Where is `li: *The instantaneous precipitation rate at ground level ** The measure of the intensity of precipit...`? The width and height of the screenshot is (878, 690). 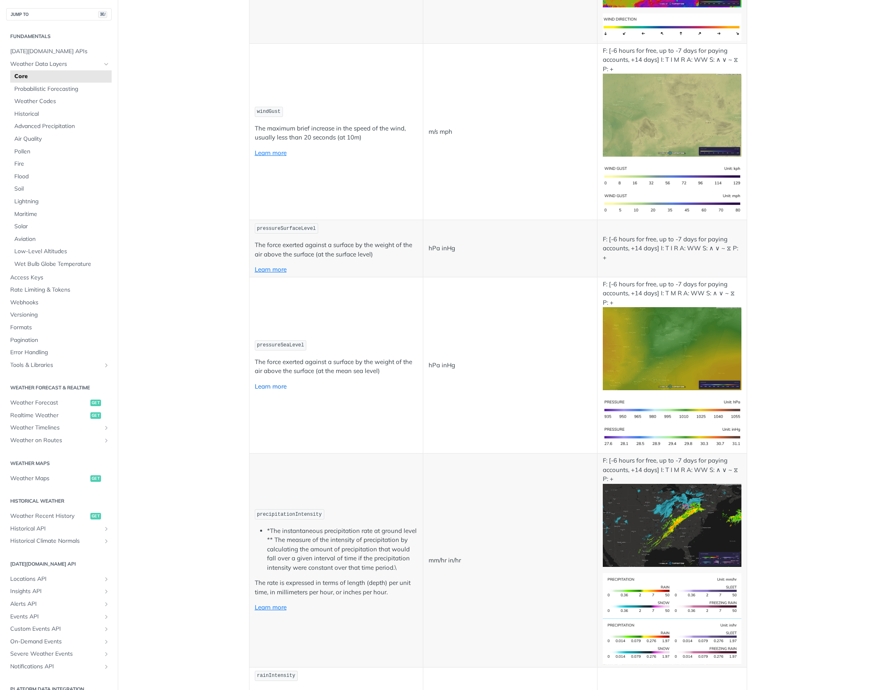
li: *The instantaneous precipitation rate at ground level ** The measure of the intensity of precipit... is located at coordinates (342, 550).